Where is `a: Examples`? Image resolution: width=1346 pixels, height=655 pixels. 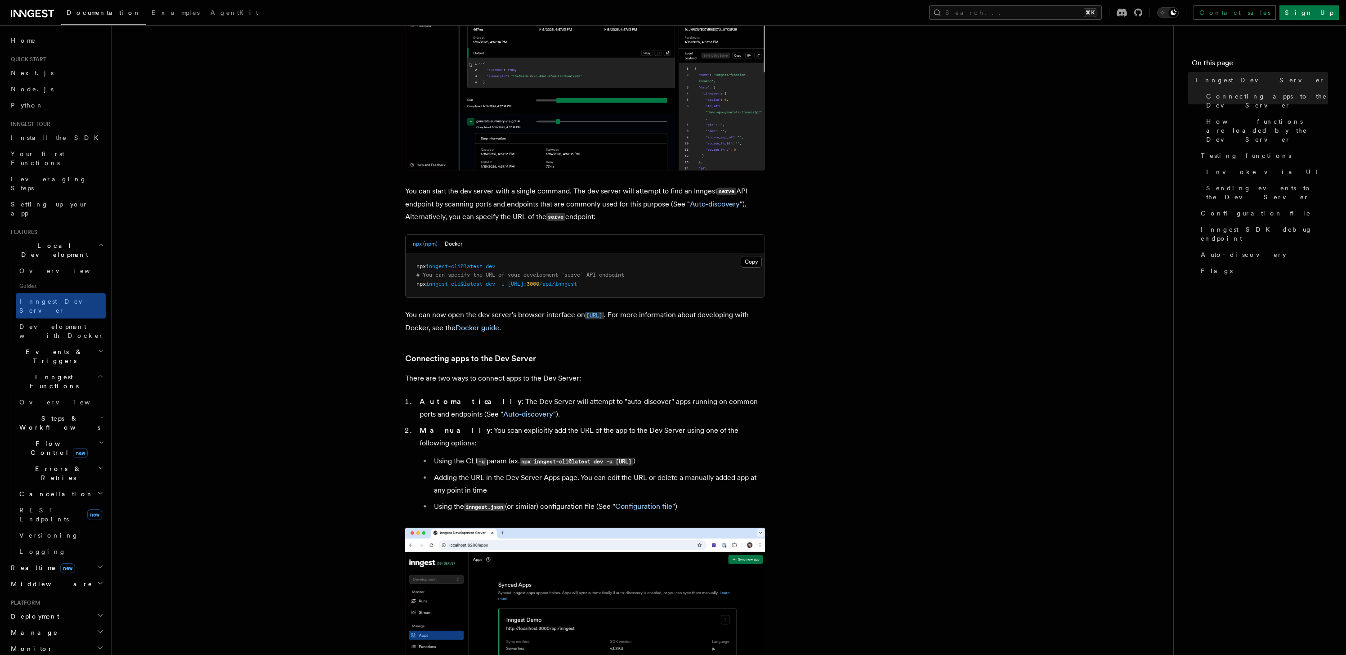 a: Examples is located at coordinates (175, 13).